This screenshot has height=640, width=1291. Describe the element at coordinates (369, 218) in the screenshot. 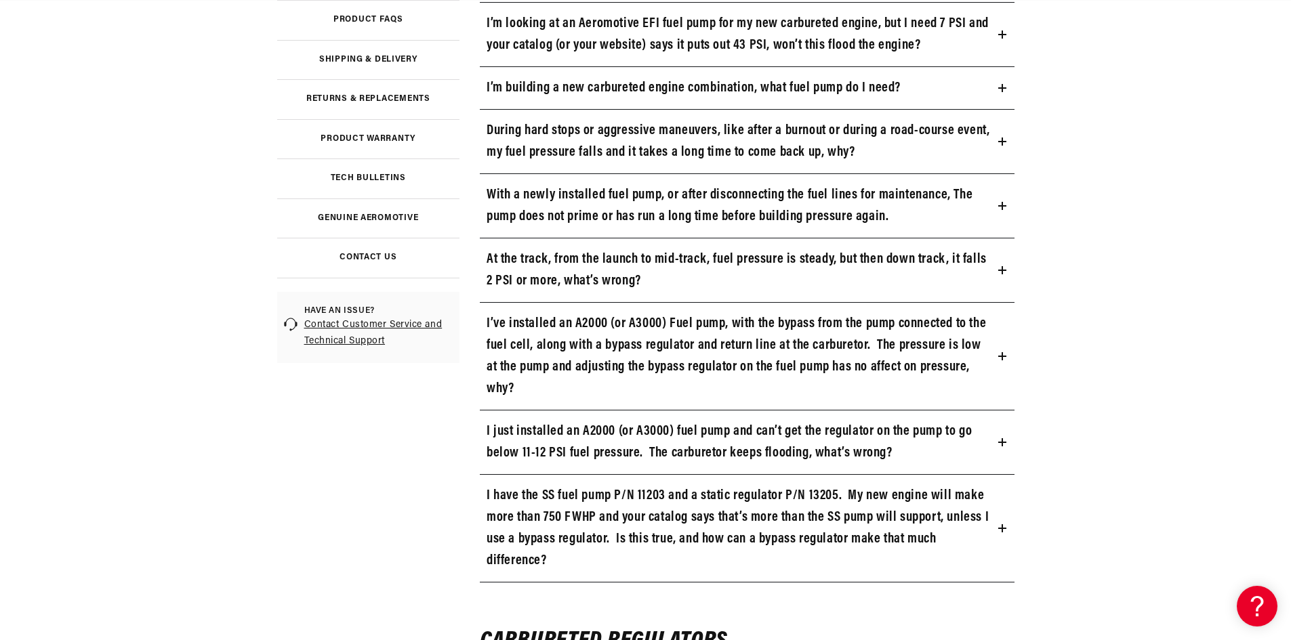

I see `a: Genuine Aeromotive` at that location.